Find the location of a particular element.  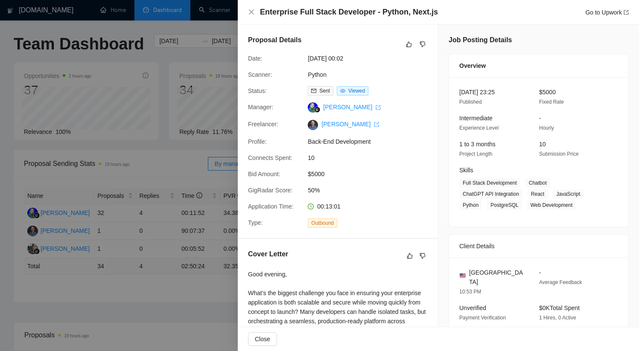

span: Viewed is located at coordinates (356, 91).